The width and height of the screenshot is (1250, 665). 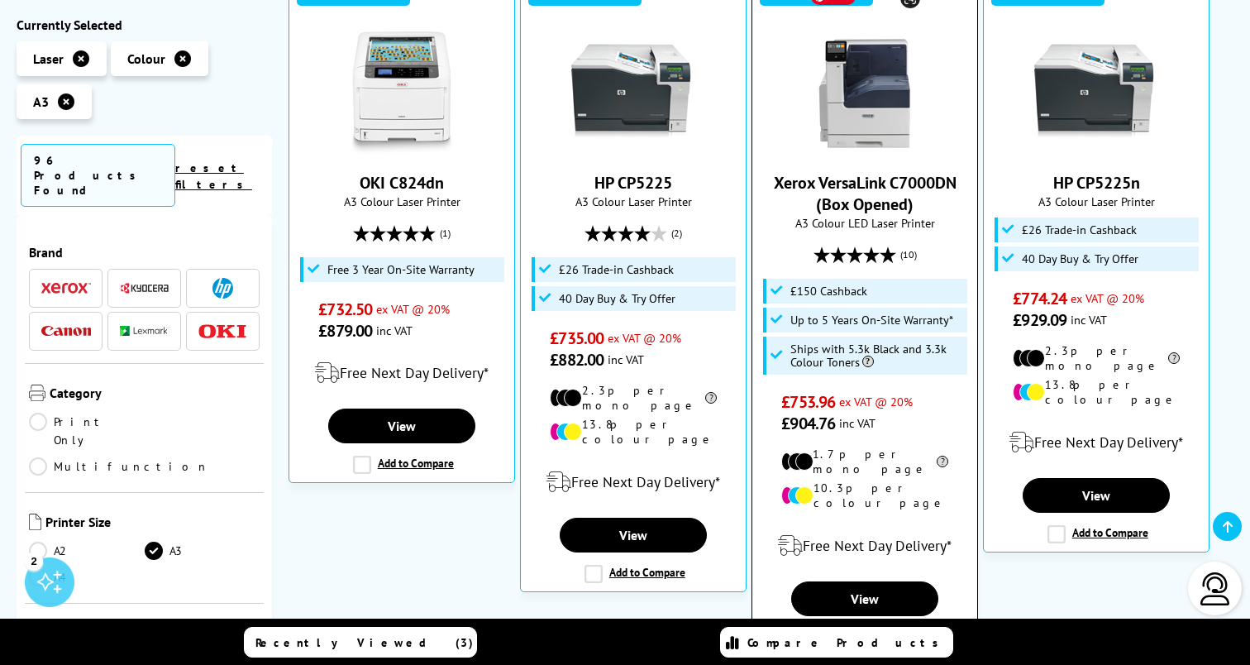 I want to click on a: Xerox, so click(x=66, y=288).